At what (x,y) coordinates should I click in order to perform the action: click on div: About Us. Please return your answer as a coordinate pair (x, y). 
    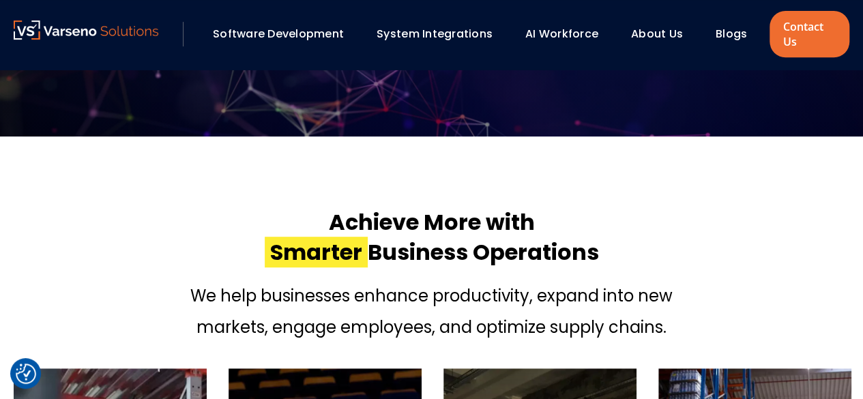
    Looking at the image, I should click on (663, 34).